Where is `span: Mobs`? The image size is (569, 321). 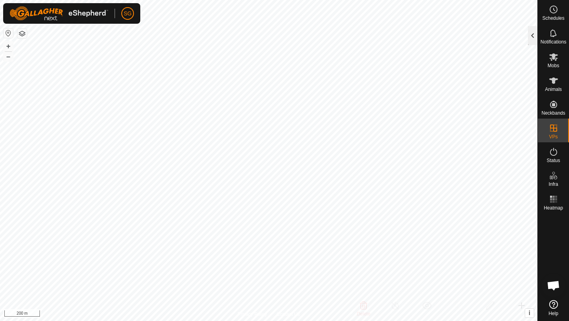 span: Mobs is located at coordinates (553, 66).